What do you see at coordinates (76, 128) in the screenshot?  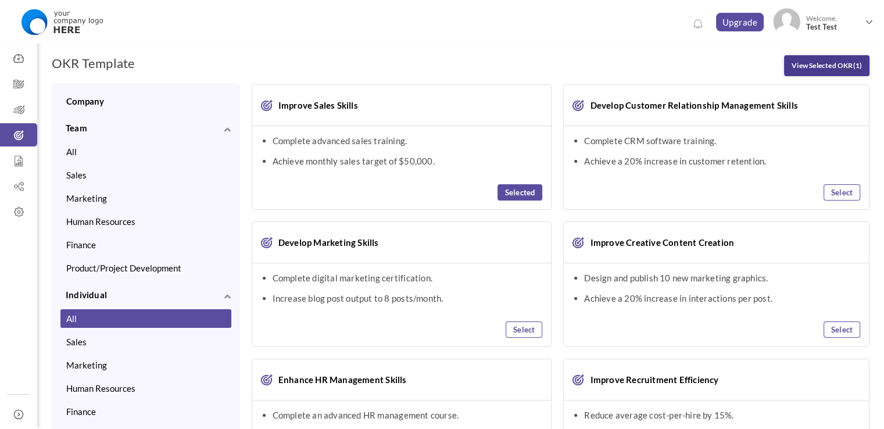 I see `span: Team` at bounding box center [76, 128].